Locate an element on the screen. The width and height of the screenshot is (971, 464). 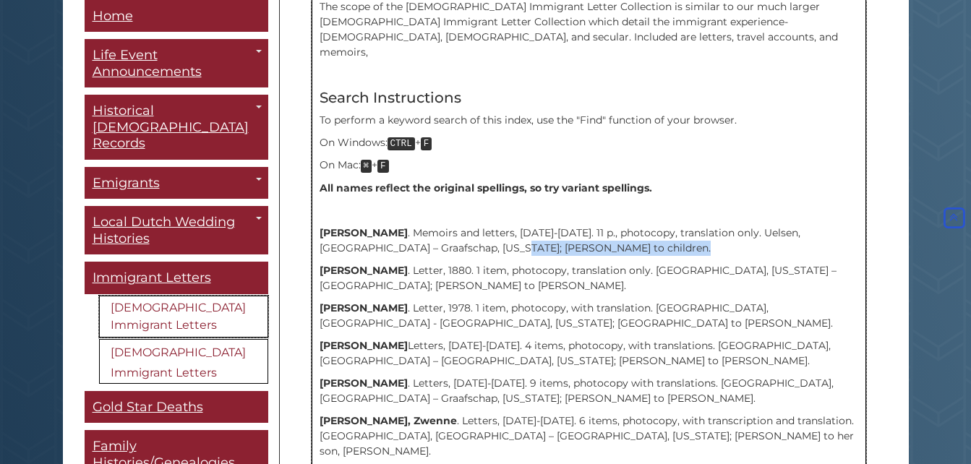
p: On Windows: + is located at coordinates (589, 143).